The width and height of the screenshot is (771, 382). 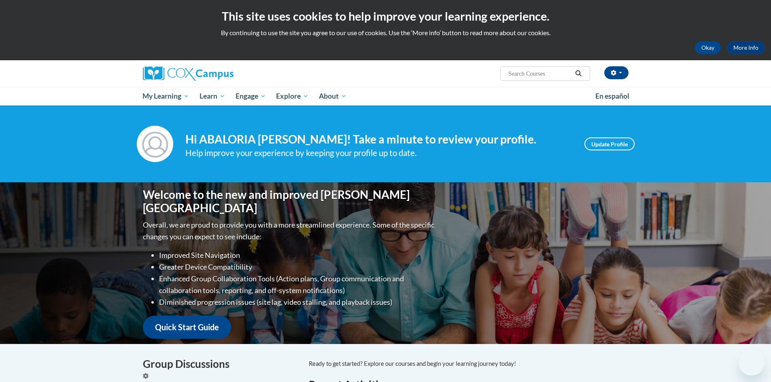 I want to click on a: My Learning, so click(x=166, y=96).